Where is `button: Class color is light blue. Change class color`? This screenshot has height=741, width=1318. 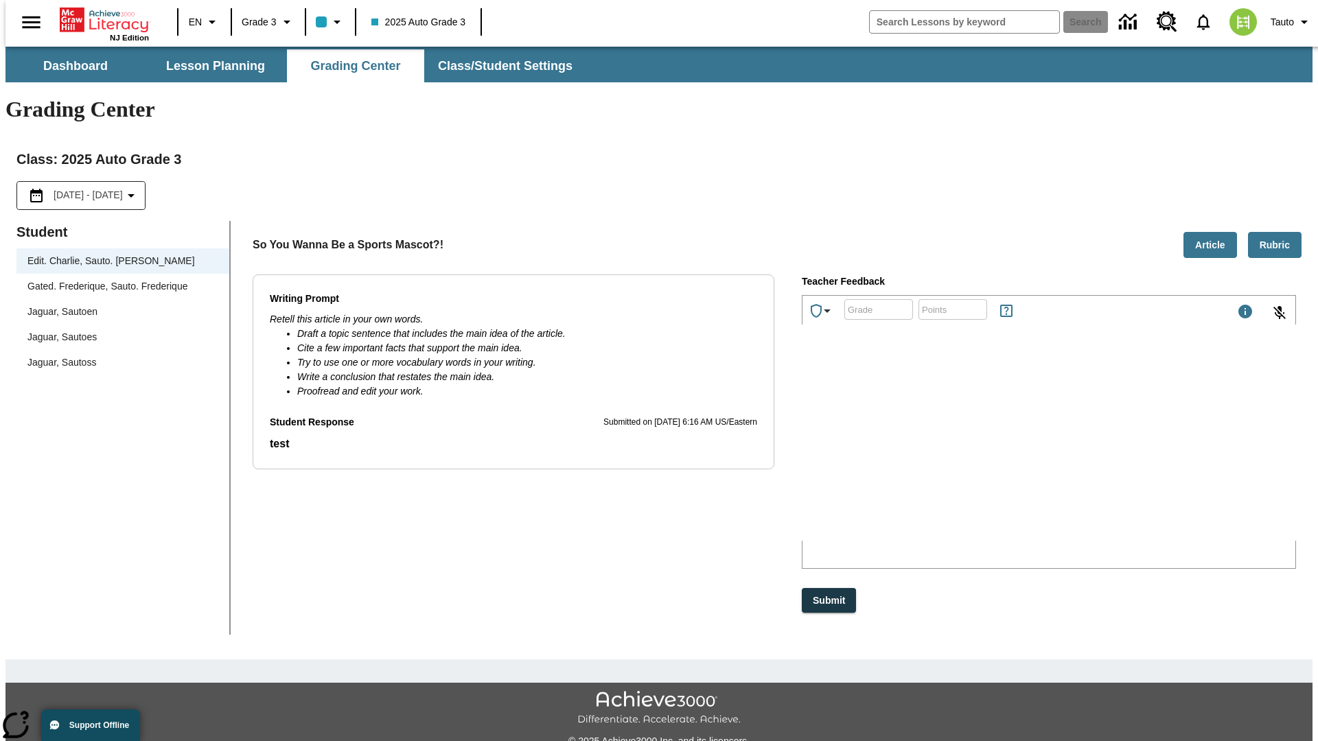
button: Class color is light blue. Change class color is located at coordinates (330, 22).